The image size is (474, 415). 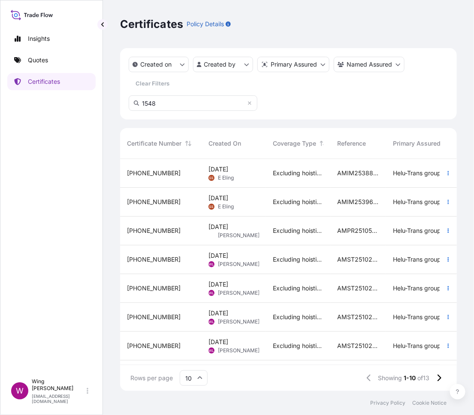 I want to click on a: Cookie Notice, so click(x=430, y=403).